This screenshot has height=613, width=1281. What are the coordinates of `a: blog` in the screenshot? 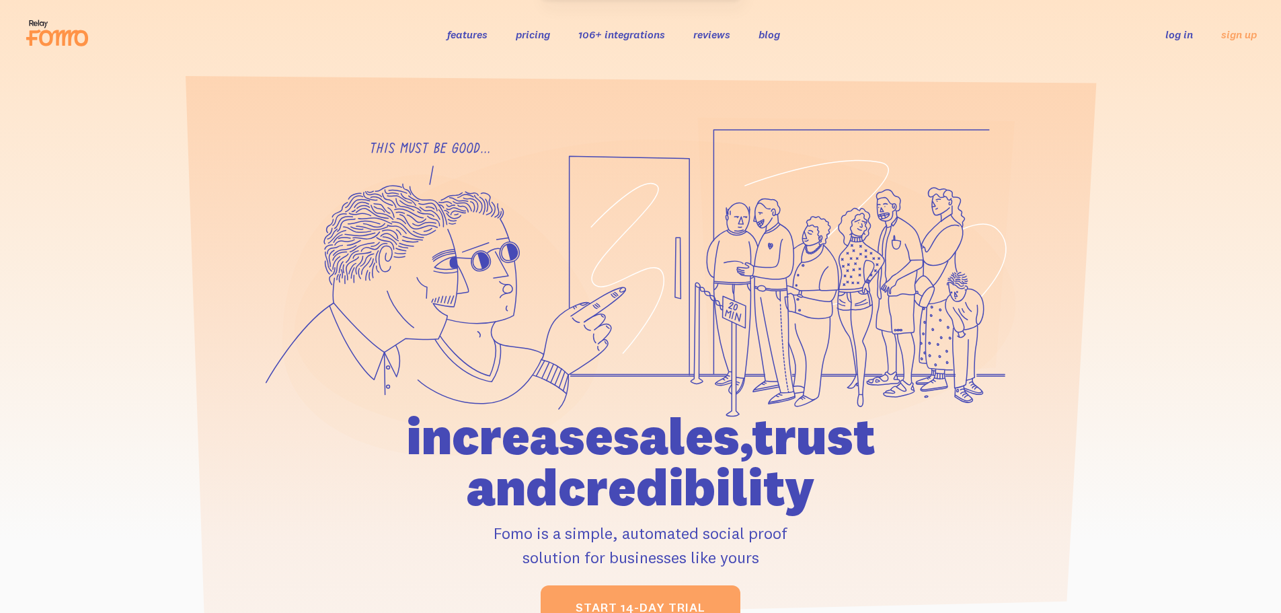 It's located at (770, 34).